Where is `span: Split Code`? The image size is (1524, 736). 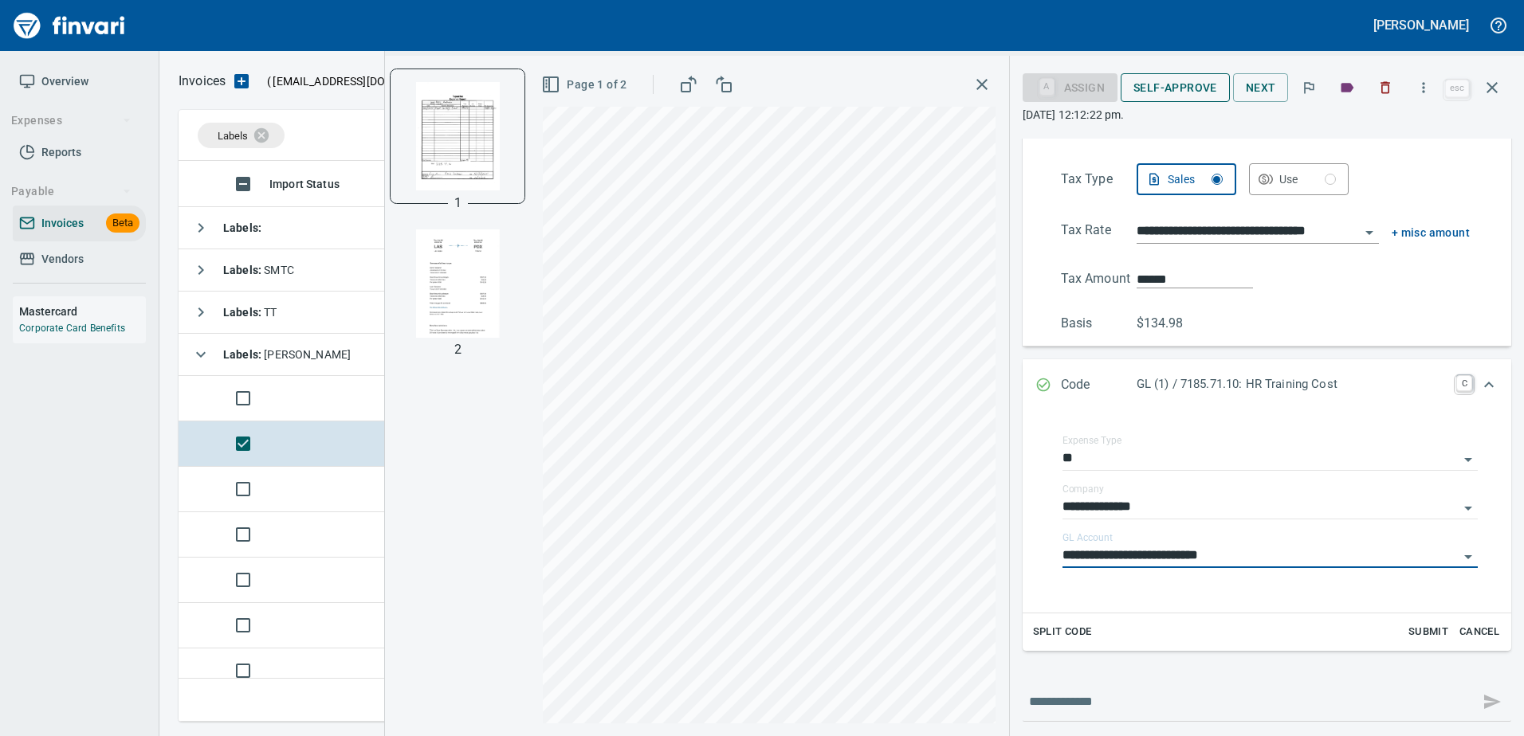
span: Split Code is located at coordinates (1062, 632).